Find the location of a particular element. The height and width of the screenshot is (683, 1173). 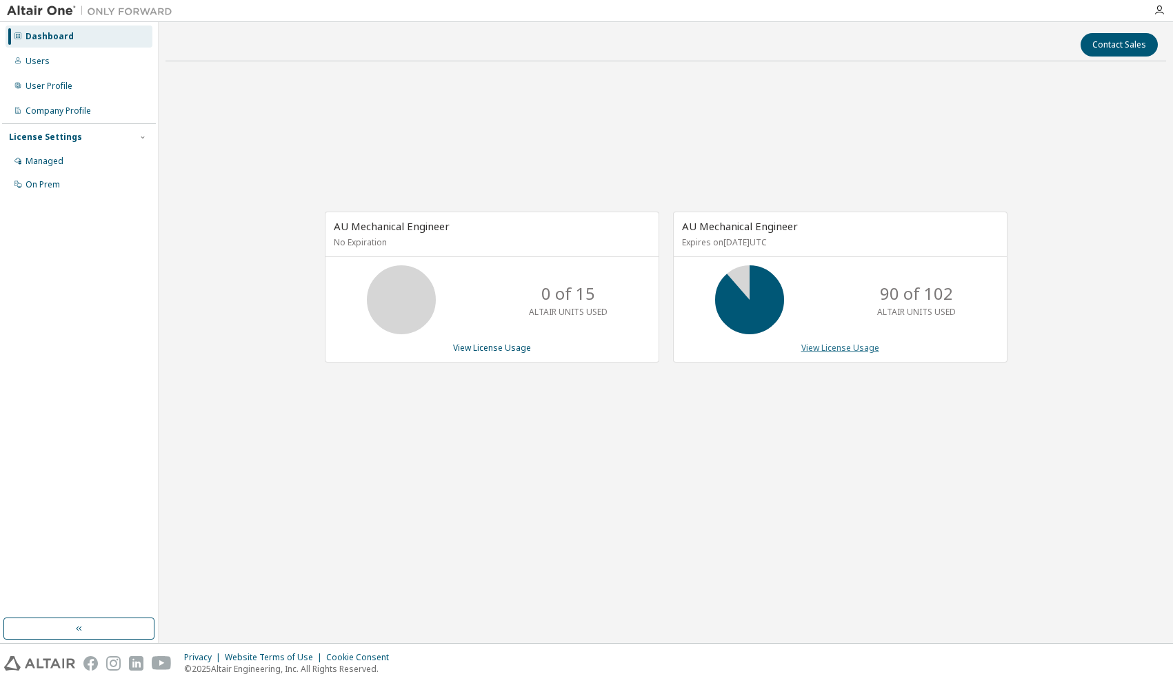

p: 0 of 15 is located at coordinates (568, 294).